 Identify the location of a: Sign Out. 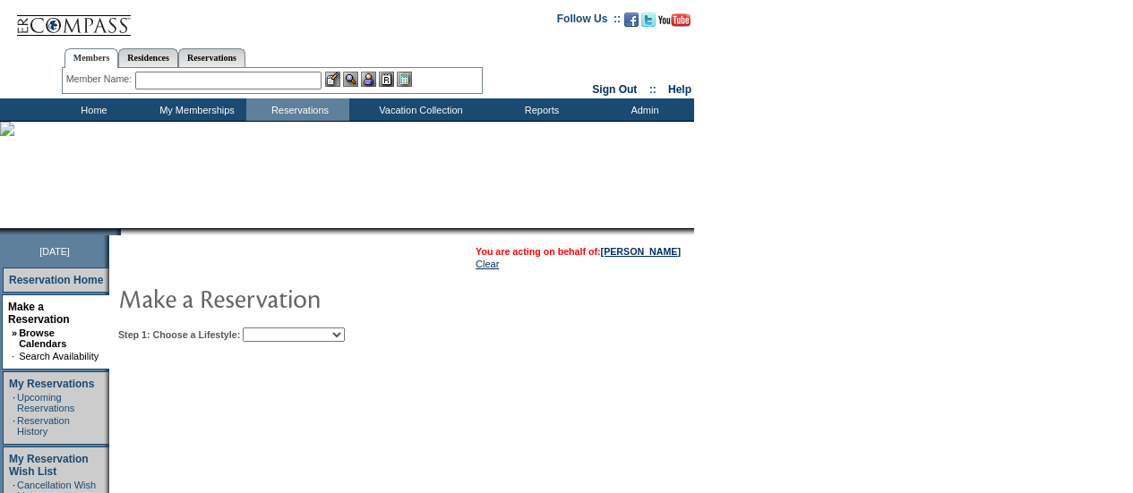
(614, 90).